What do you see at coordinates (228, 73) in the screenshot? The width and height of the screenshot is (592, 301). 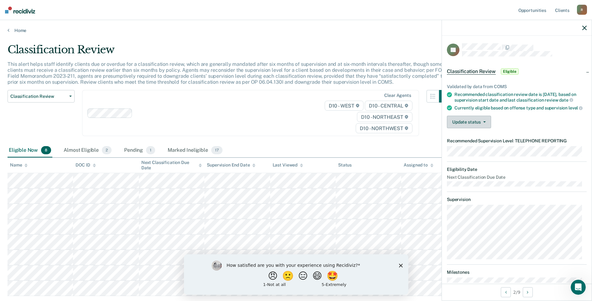 I see `p: This alert helps staff identify clients due or overdue for a classification review, which are gen...` at bounding box center [228, 73].